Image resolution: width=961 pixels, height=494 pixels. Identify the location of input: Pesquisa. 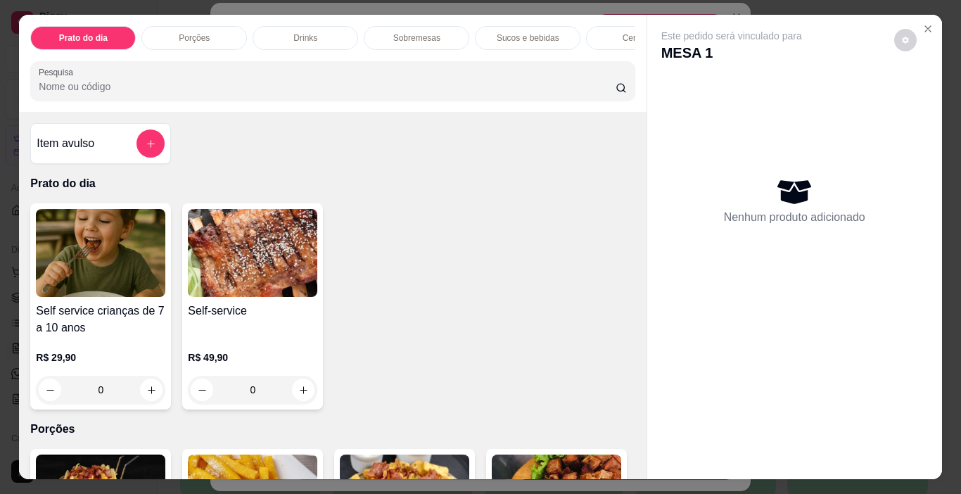
(327, 87).